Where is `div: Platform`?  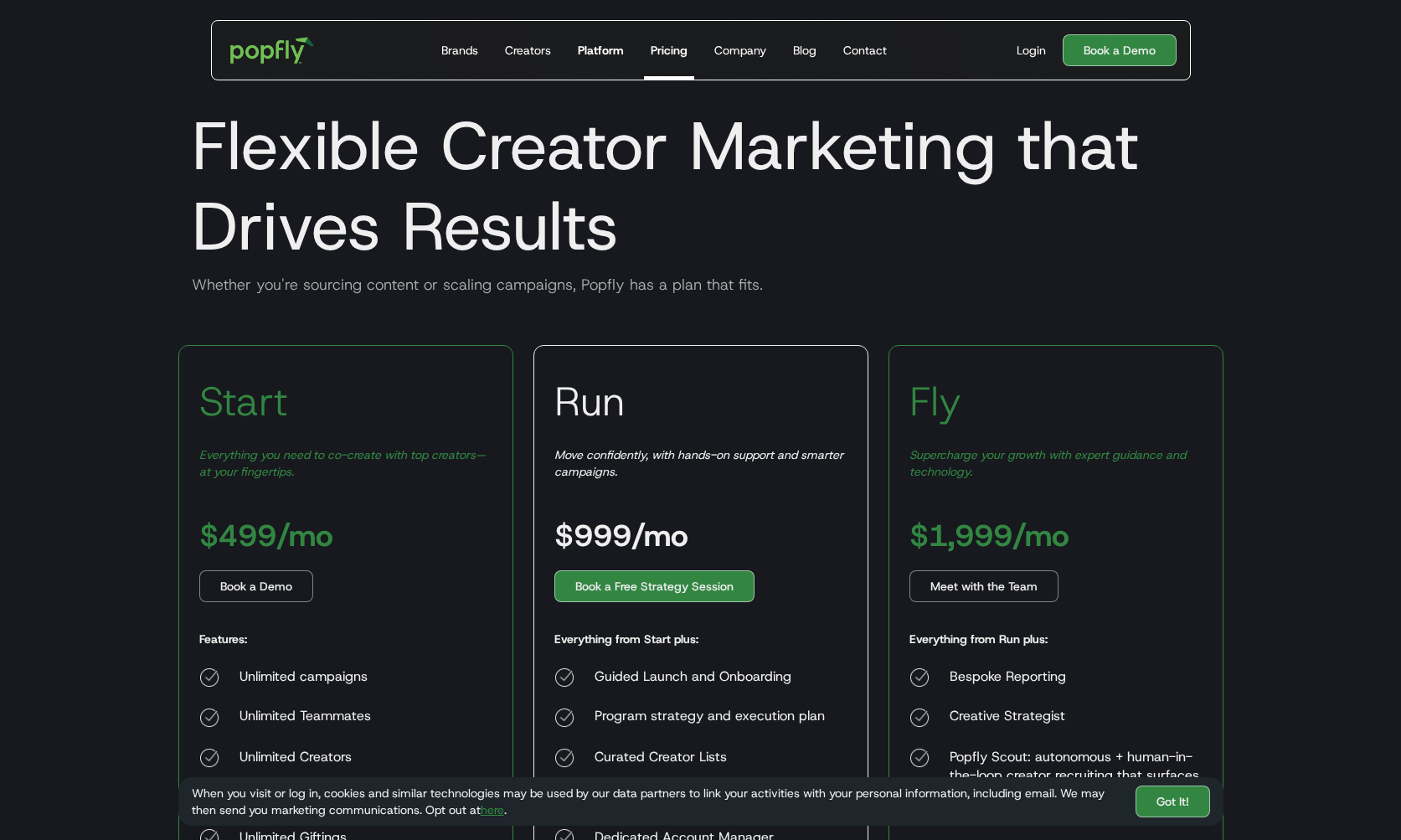
div: Platform is located at coordinates (600, 51).